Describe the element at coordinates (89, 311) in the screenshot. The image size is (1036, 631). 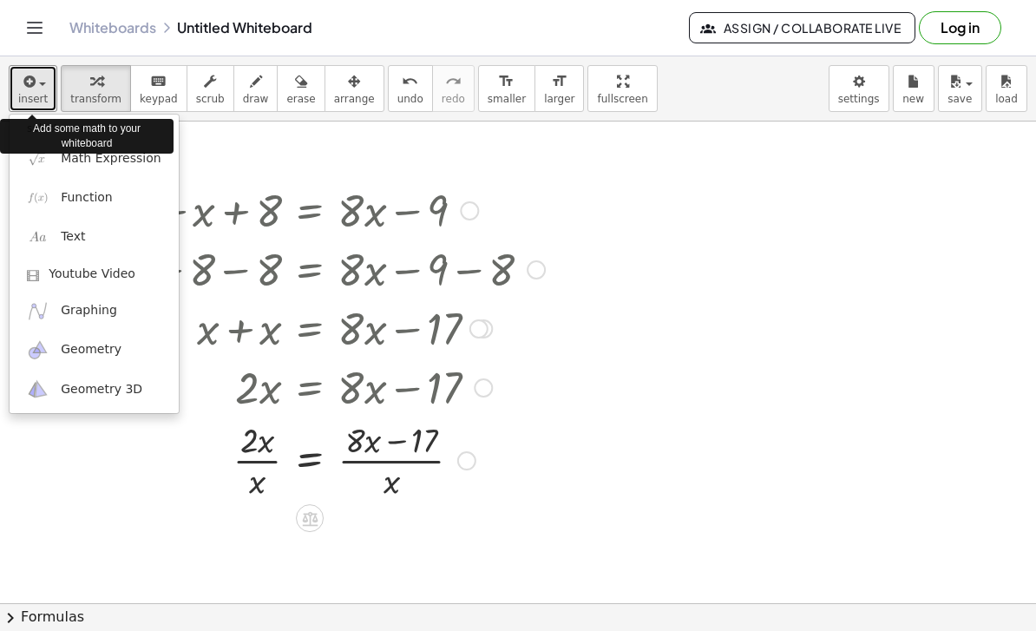
I see `span: Graphing` at that location.